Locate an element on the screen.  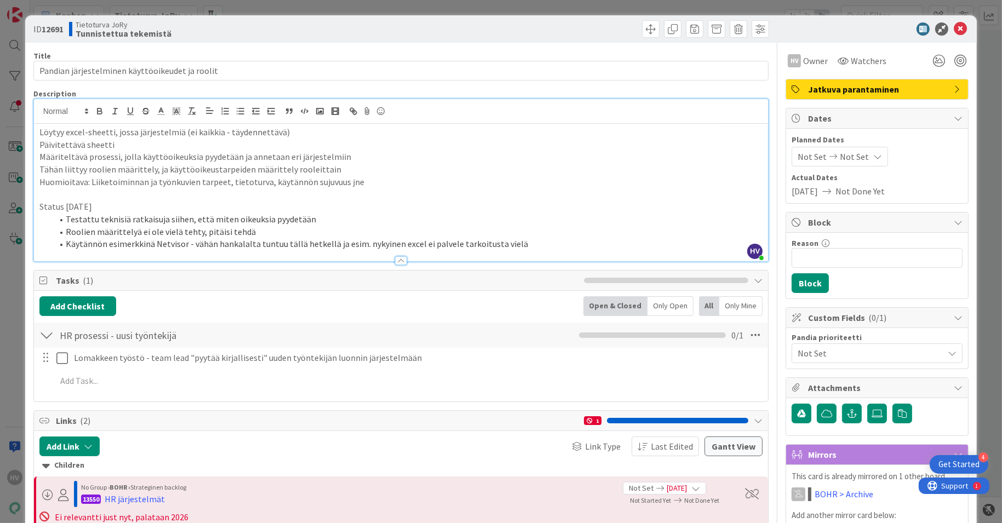
div: Only Open is located at coordinates (671, 306).